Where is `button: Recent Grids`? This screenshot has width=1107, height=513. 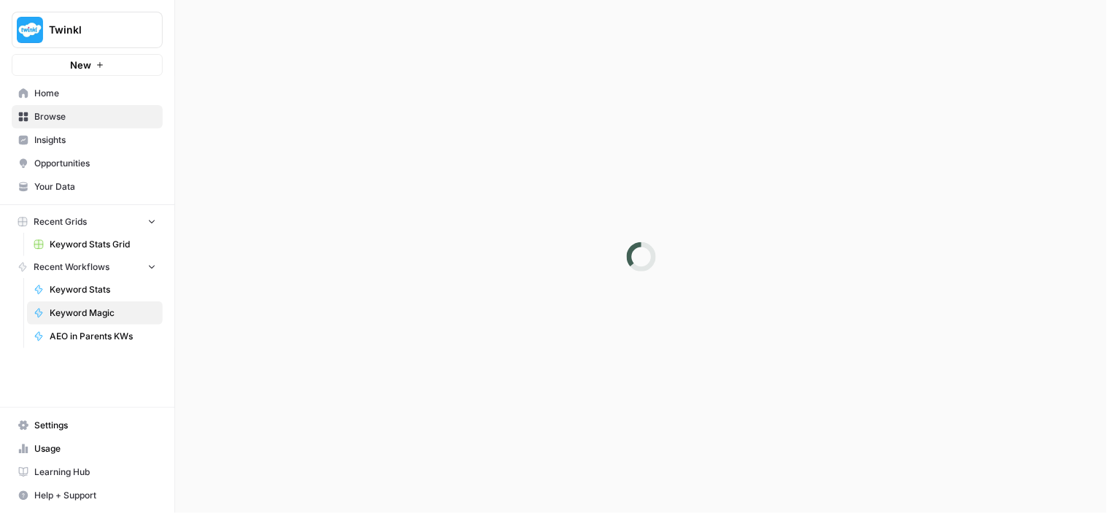 button: Recent Grids is located at coordinates (87, 222).